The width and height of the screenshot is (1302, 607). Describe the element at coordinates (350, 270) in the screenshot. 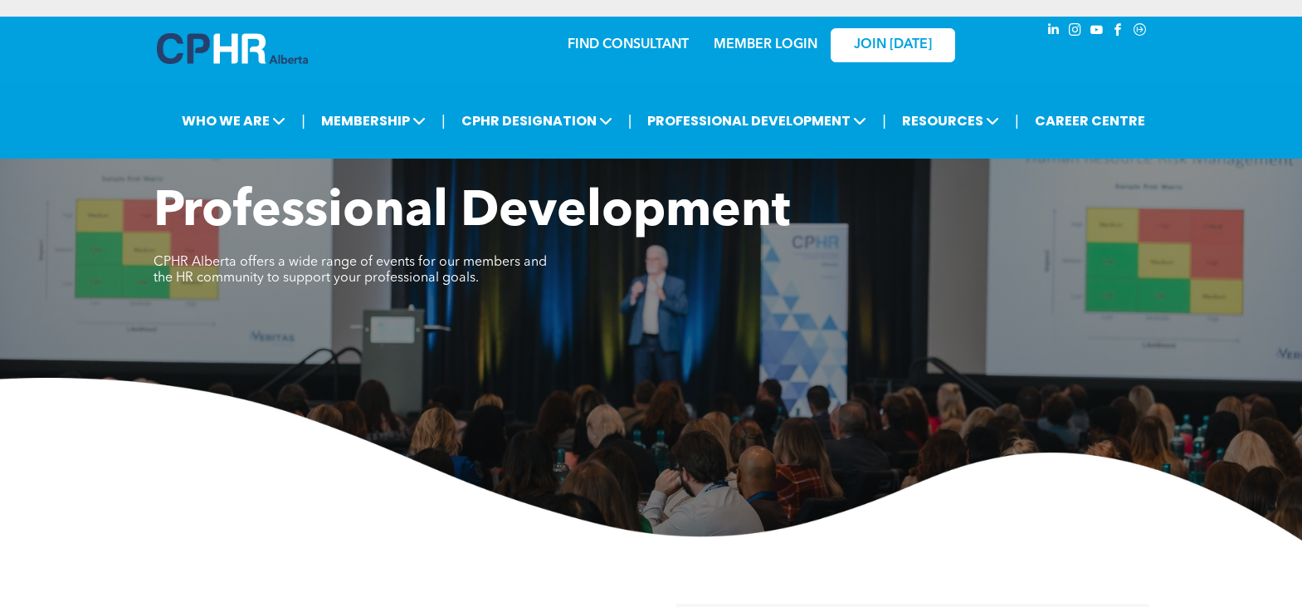

I see `span: CPHR Alberta offers a wide range of events for our members and the HR community to support your p...` at that location.